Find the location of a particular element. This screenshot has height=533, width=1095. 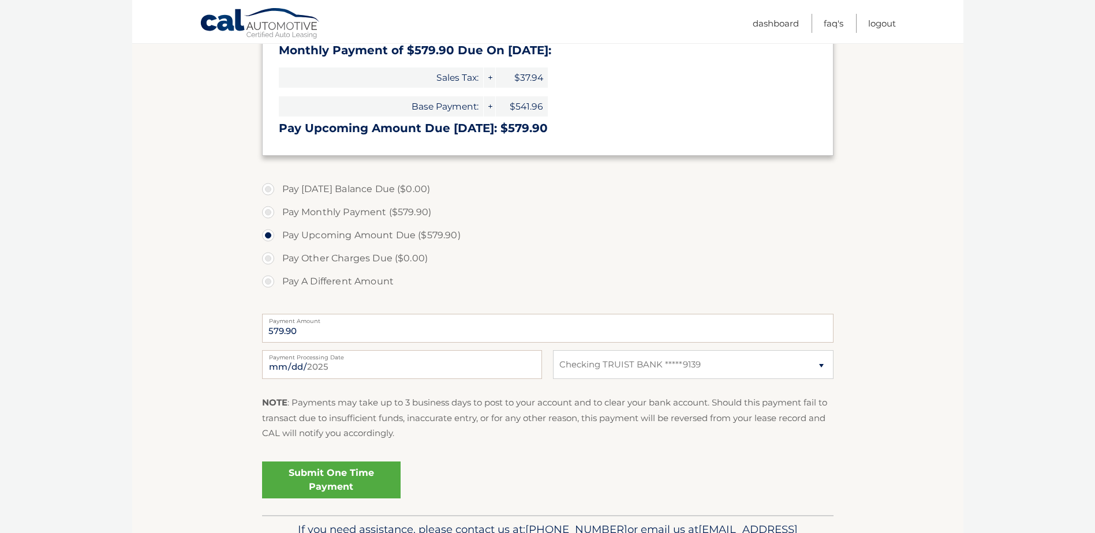

a: Cal Automotive is located at coordinates (260, 24).